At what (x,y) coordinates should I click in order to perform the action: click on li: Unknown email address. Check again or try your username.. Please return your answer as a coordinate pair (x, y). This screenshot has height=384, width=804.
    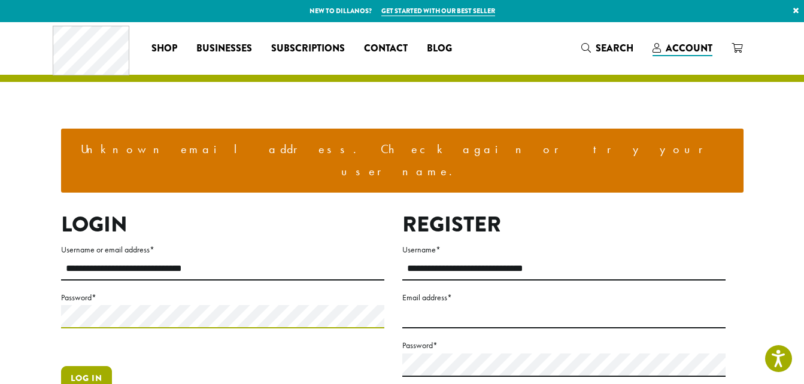
    Looking at the image, I should click on (402, 160).